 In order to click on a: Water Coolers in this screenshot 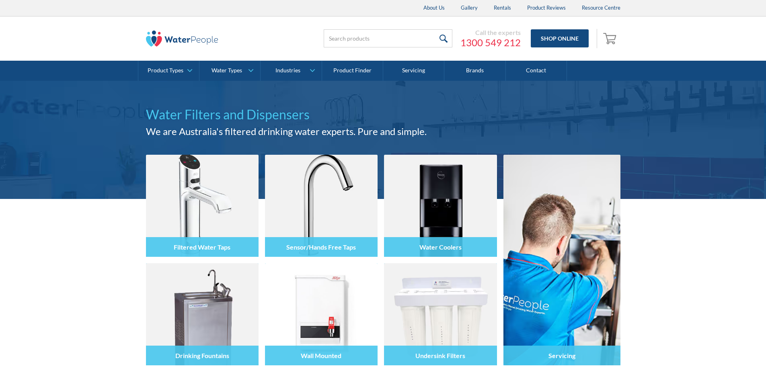, I will do `click(440, 206)`.